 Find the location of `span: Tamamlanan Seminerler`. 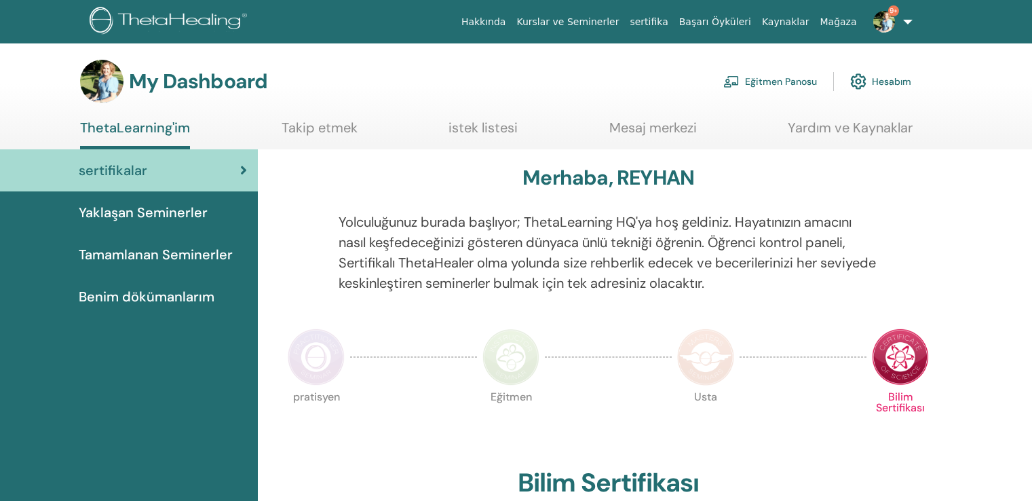

span: Tamamlanan Seminerler is located at coordinates (155, 254).